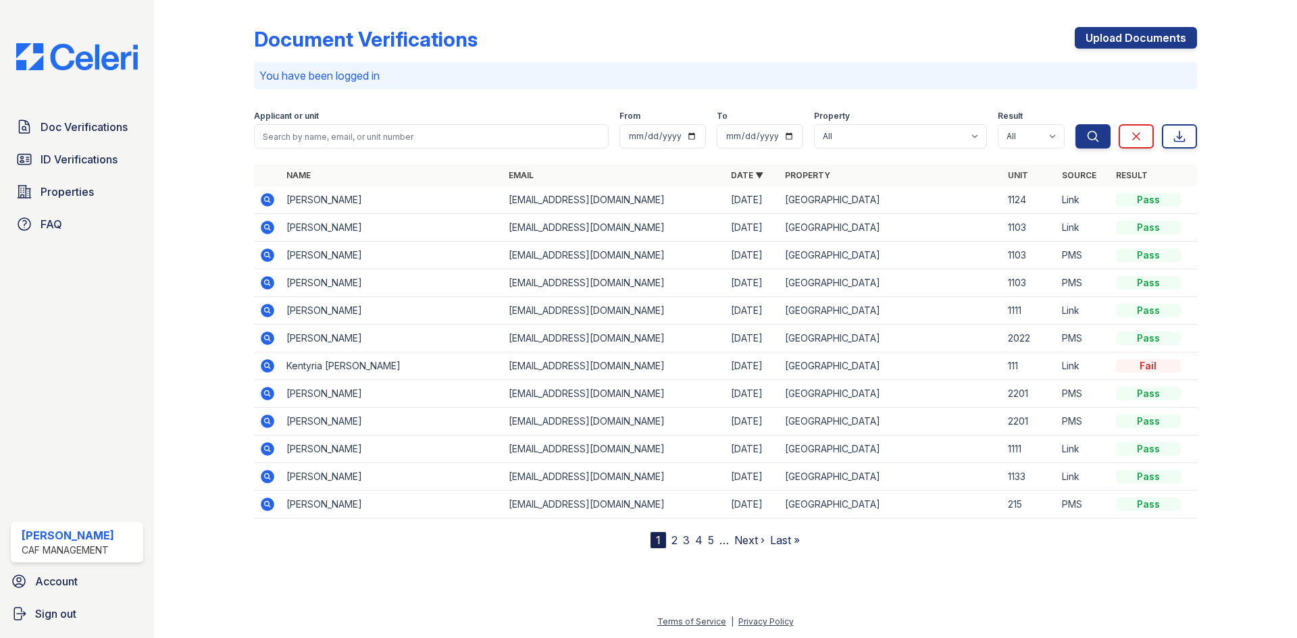 Image resolution: width=1297 pixels, height=638 pixels. Describe the element at coordinates (785, 540) in the screenshot. I see `a: Last »` at that location.